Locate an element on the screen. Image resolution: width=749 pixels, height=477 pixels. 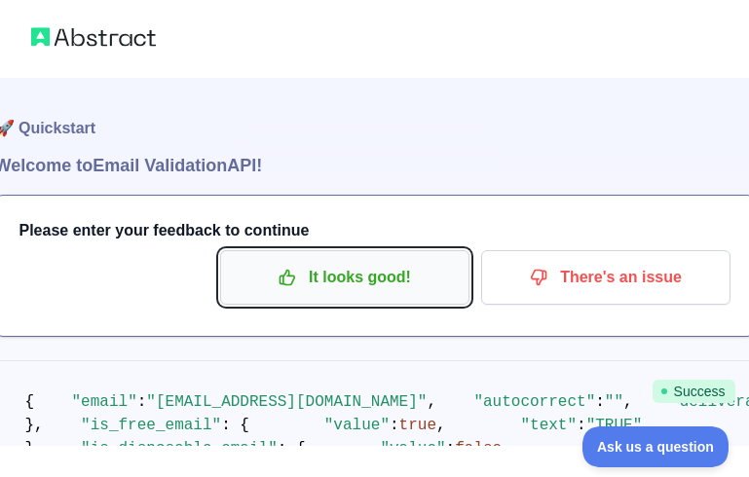
p: There's an issue is located at coordinates (606, 278).